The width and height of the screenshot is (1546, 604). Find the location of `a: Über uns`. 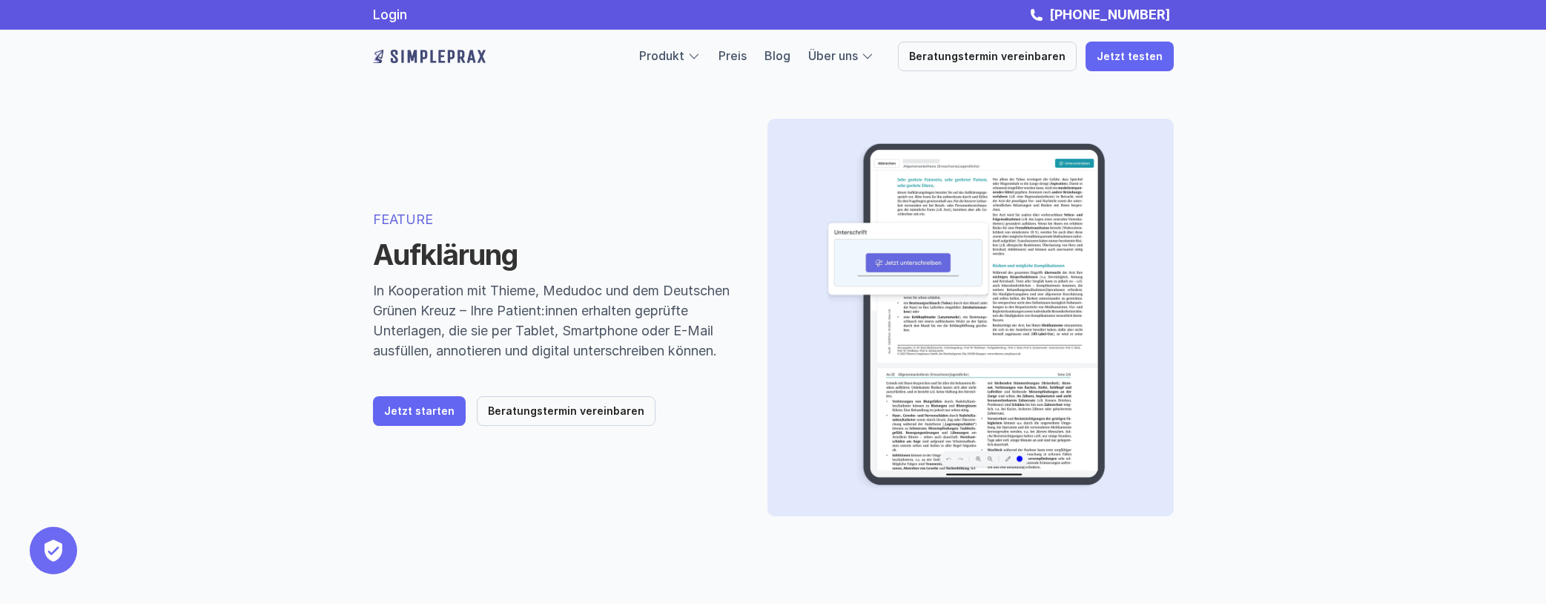

a: Über uns is located at coordinates (833, 56).